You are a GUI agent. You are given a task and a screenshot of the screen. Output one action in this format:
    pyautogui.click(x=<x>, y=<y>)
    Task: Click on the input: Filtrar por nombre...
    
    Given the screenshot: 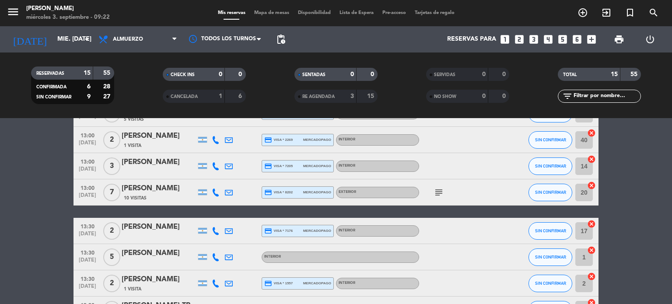 What is the action you would take?
    pyautogui.click(x=606, y=96)
    